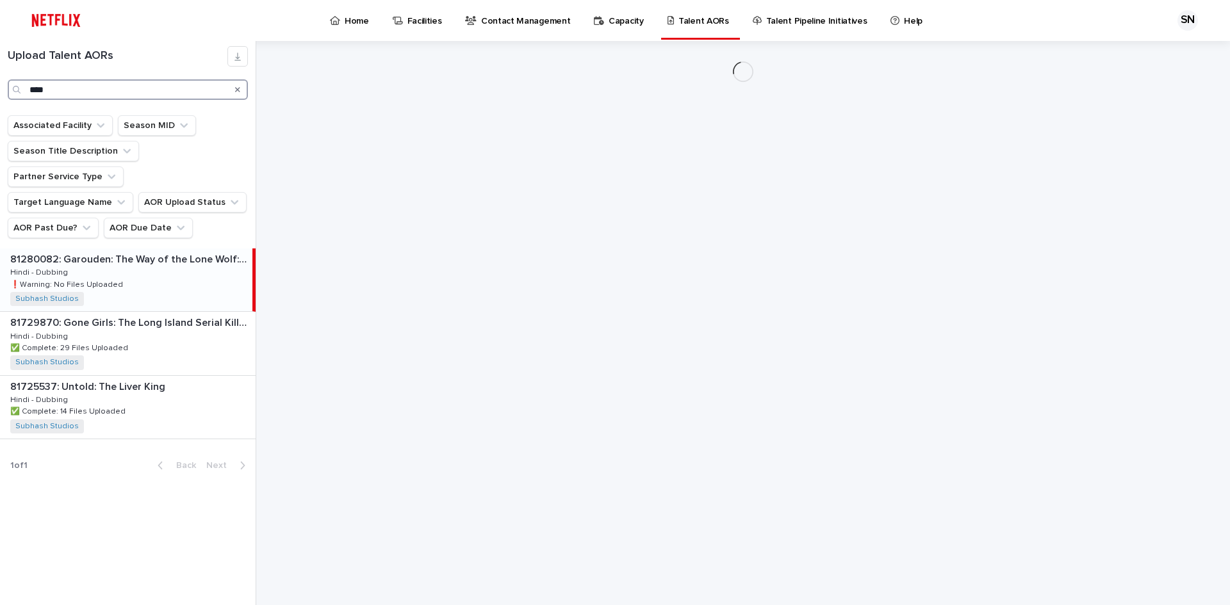 The image size is (1230, 605). Describe the element at coordinates (53, 228) in the screenshot. I see `button: AOR Past Due?` at that location.